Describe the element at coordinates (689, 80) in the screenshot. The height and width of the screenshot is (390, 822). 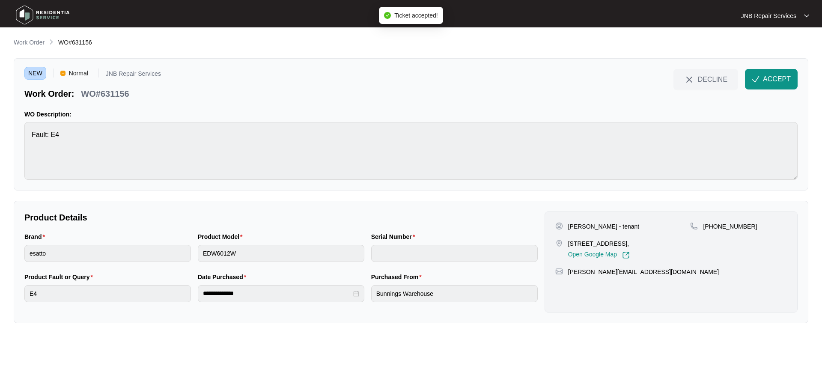
I see `img: close-Icon` at that location.